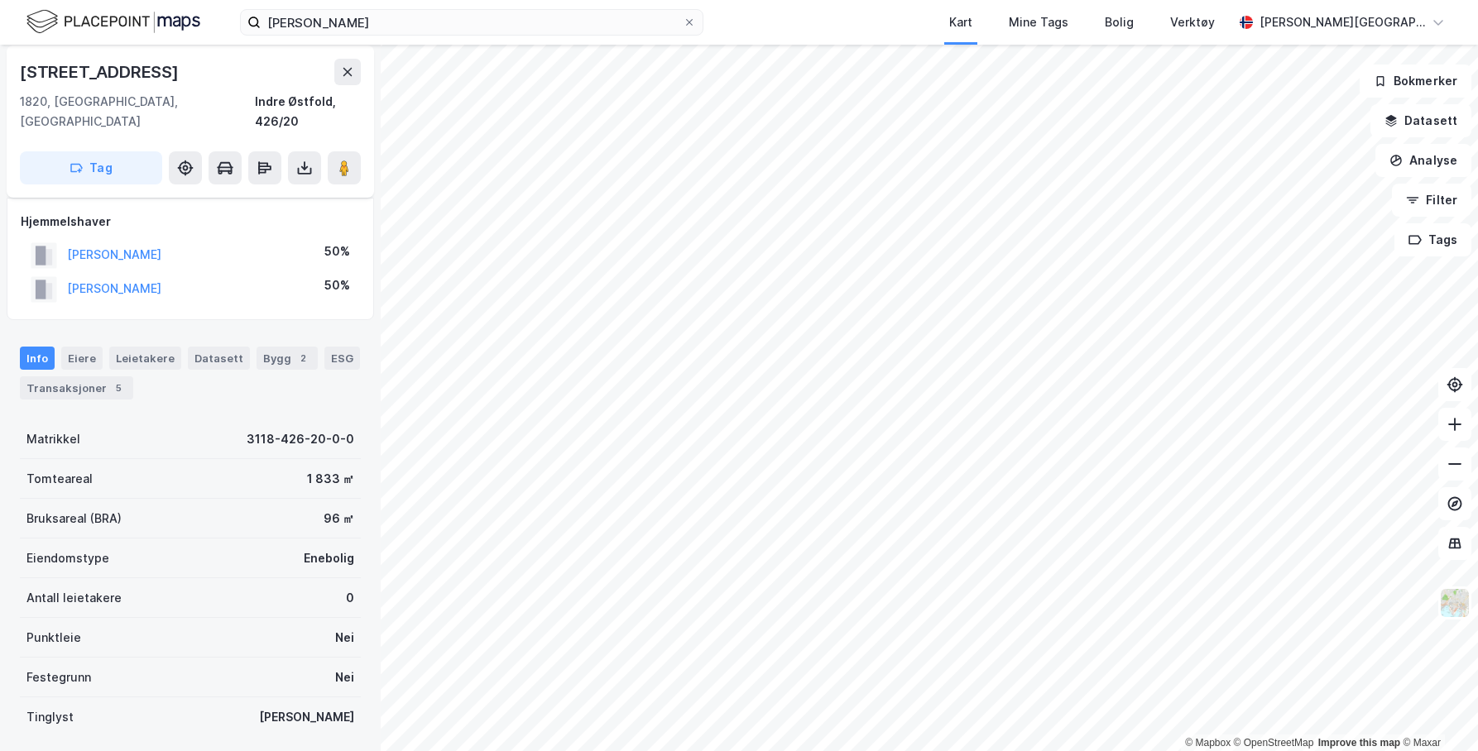 Image resolution: width=1478 pixels, height=751 pixels. I want to click on input: Søk på adresse, matrikkel, gårdeiere, leietakere eller personer, so click(472, 22).